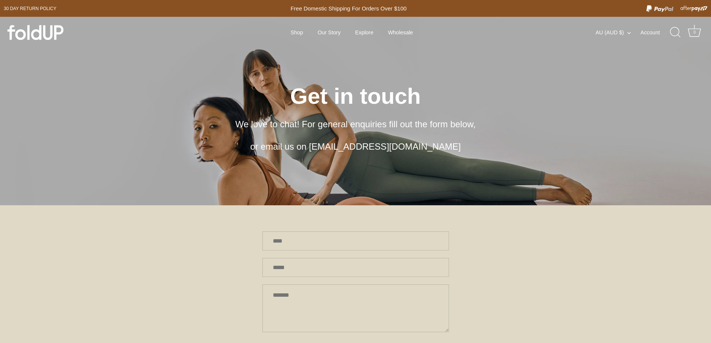 This screenshot has height=343, width=711. I want to click on a: 30 day Return policy, so click(30, 9).